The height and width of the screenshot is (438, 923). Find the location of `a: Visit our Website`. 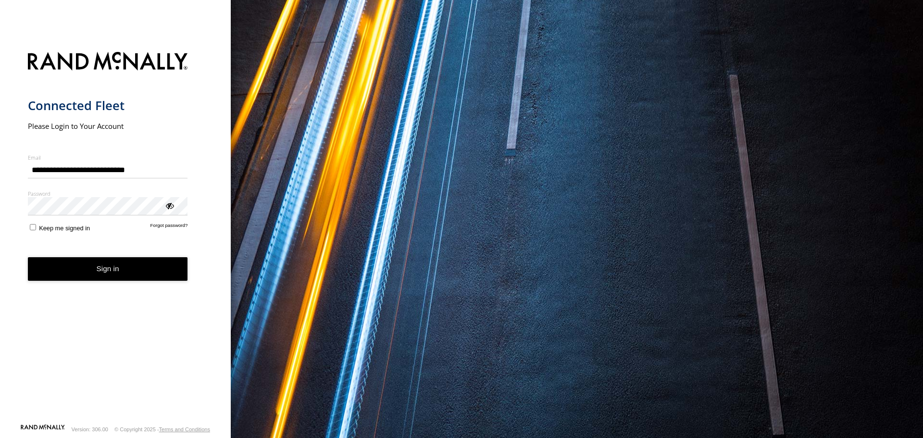

a: Visit our Website is located at coordinates (43, 429).